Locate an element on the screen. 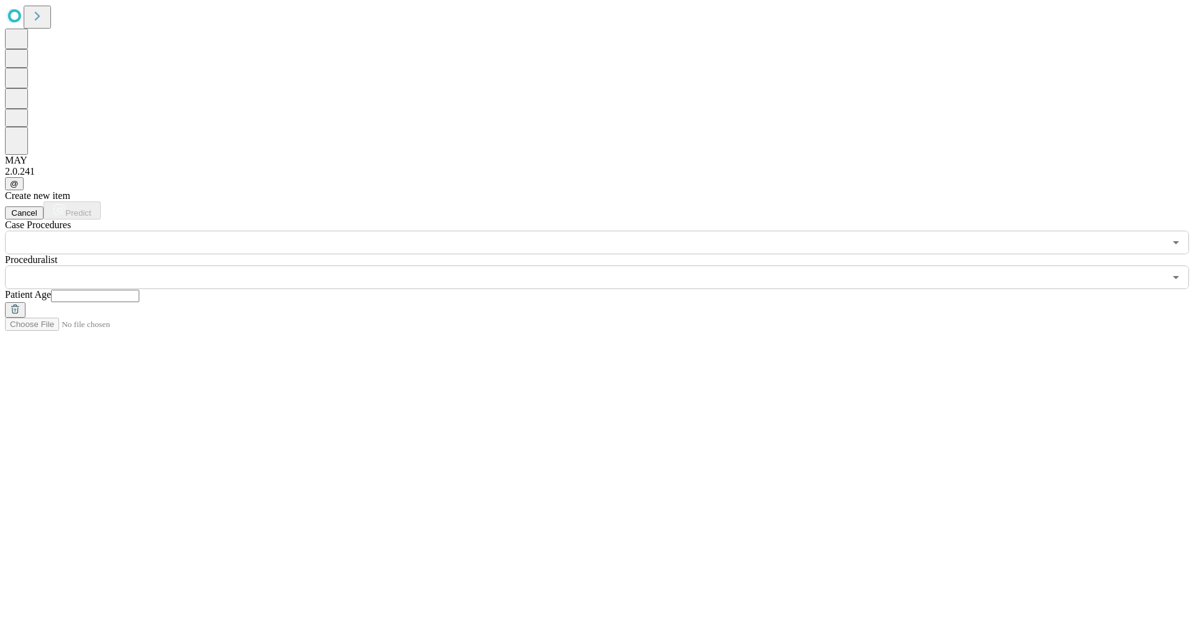  div: MAY is located at coordinates (597, 160).